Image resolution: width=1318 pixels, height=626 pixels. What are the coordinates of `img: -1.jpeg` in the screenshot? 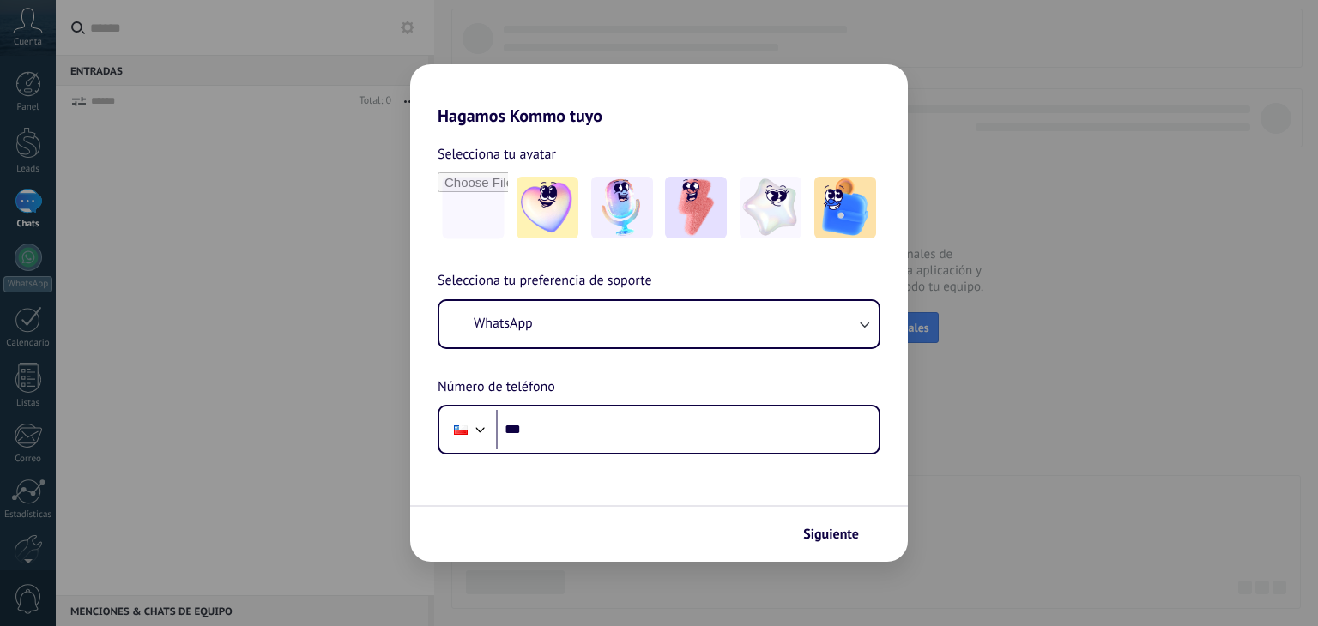 It's located at (547, 208).